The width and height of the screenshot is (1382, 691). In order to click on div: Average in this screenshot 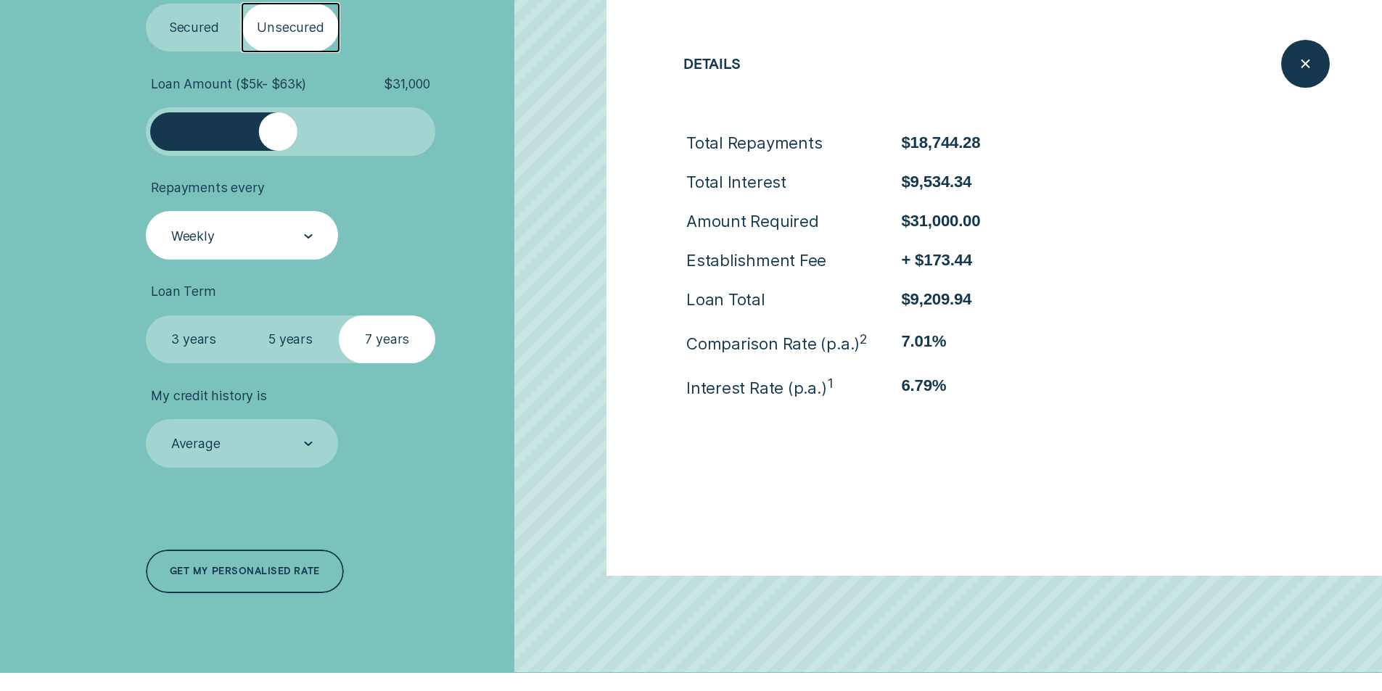, I will do `click(196, 444)`.